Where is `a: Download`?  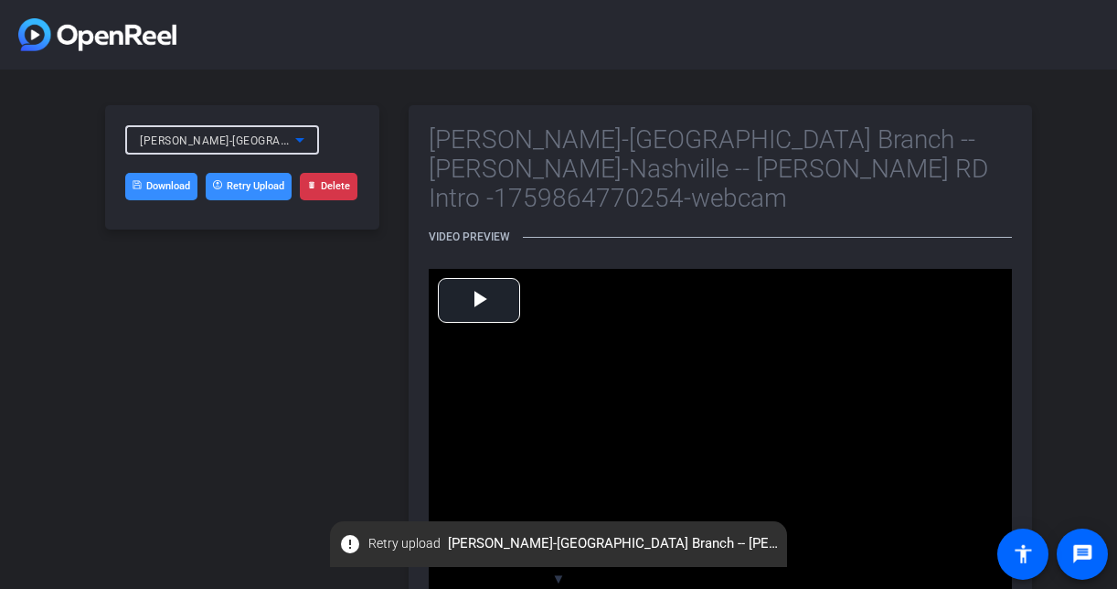
a: Download is located at coordinates (161, 186).